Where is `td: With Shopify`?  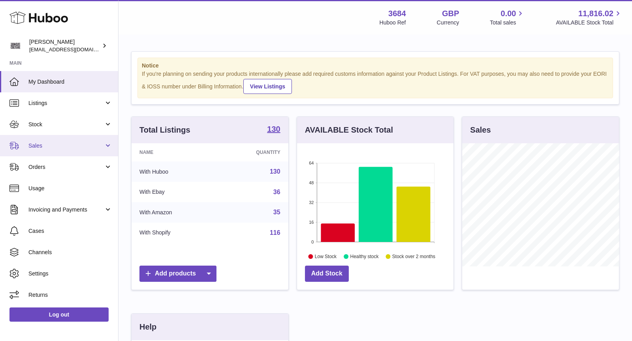
td: With Shopify is located at coordinates (174, 233).